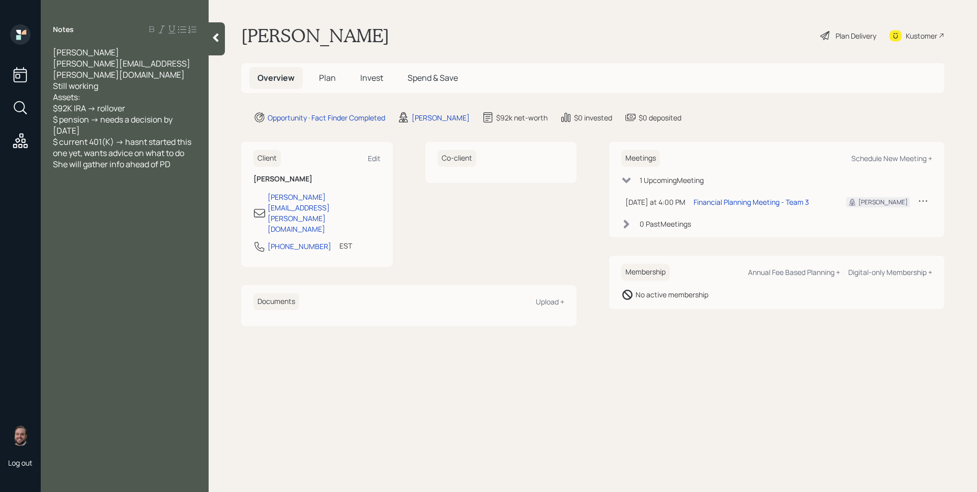 This screenshot has width=977, height=492. I want to click on div: No active membership, so click(672, 295).